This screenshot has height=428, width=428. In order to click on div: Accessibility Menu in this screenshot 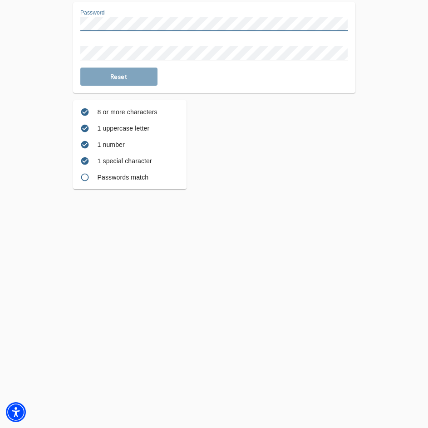, I will do `click(16, 412)`.